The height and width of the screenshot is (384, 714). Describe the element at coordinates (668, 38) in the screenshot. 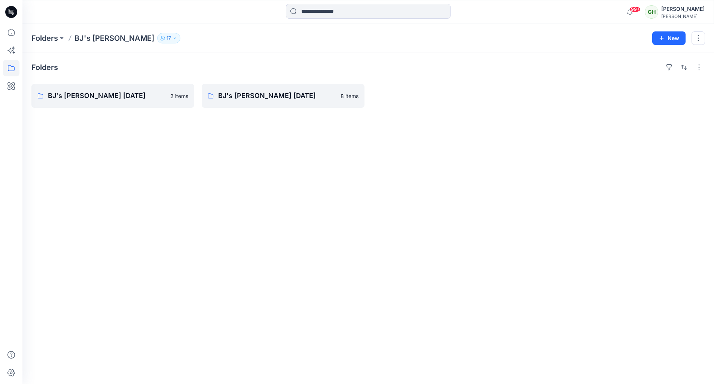

I see `button: New` at that location.